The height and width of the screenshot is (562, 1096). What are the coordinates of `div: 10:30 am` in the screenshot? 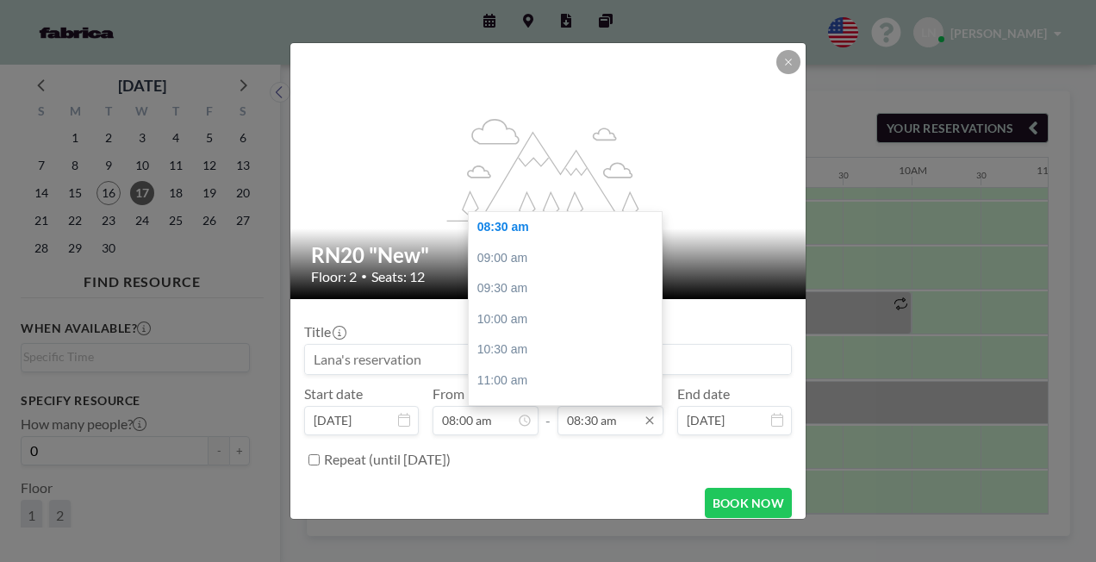 It's located at (570, 350).